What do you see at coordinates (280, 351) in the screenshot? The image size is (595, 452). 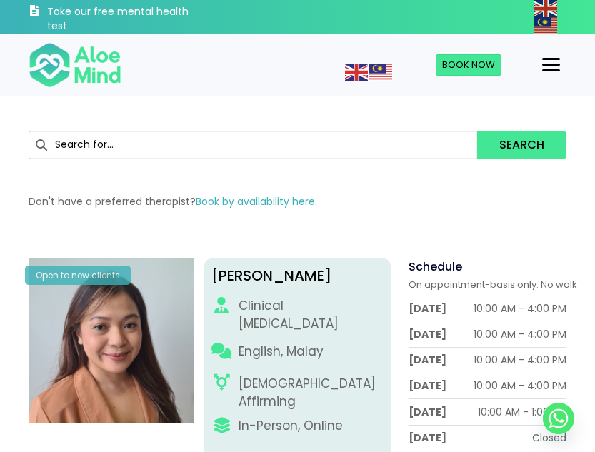 I see `p: English, Malay` at bounding box center [280, 351].